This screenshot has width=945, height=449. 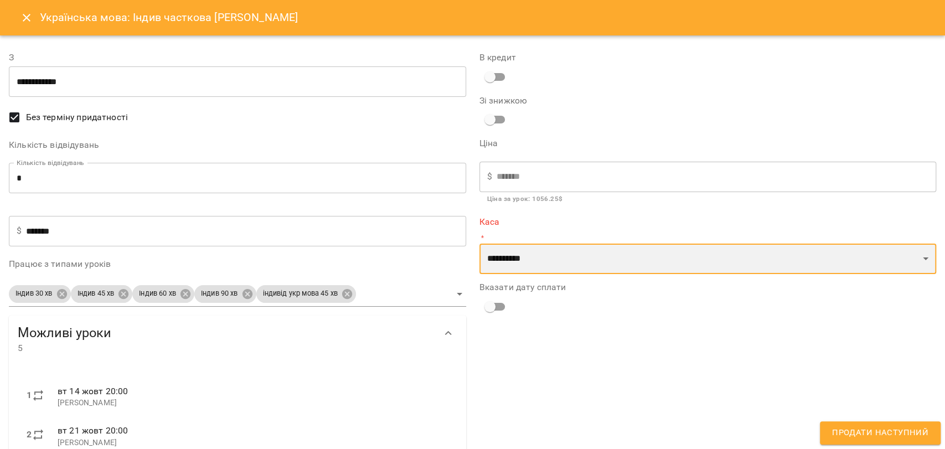 What do you see at coordinates (96, 294) in the screenshot?
I see `span: Індив 45 хв` at bounding box center [96, 294].